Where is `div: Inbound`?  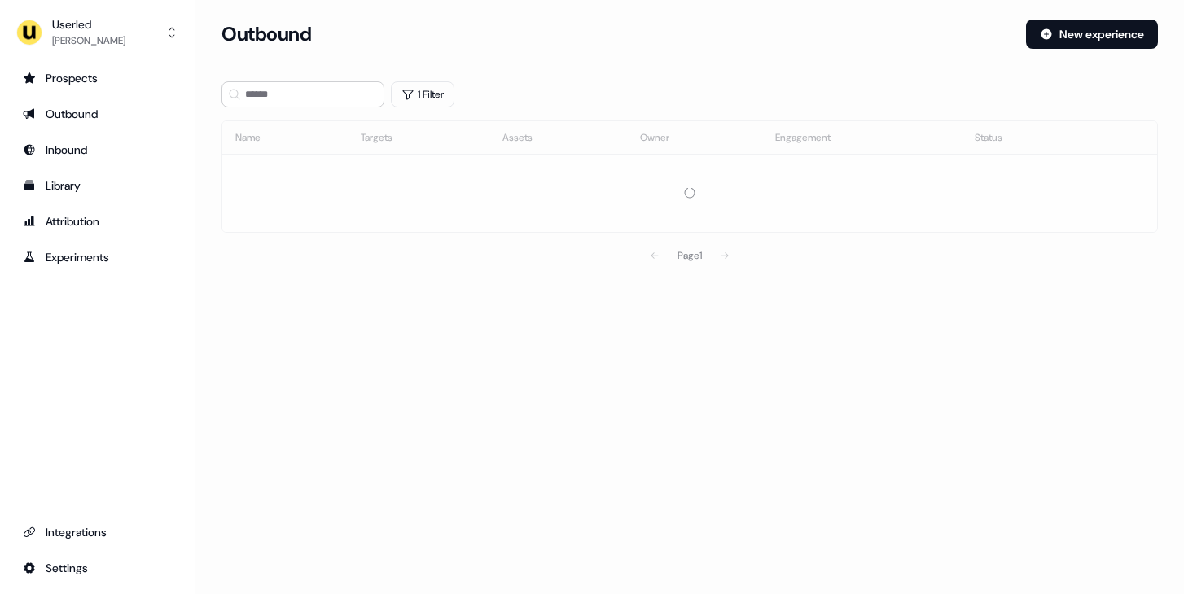
div: Inbound is located at coordinates (97, 150).